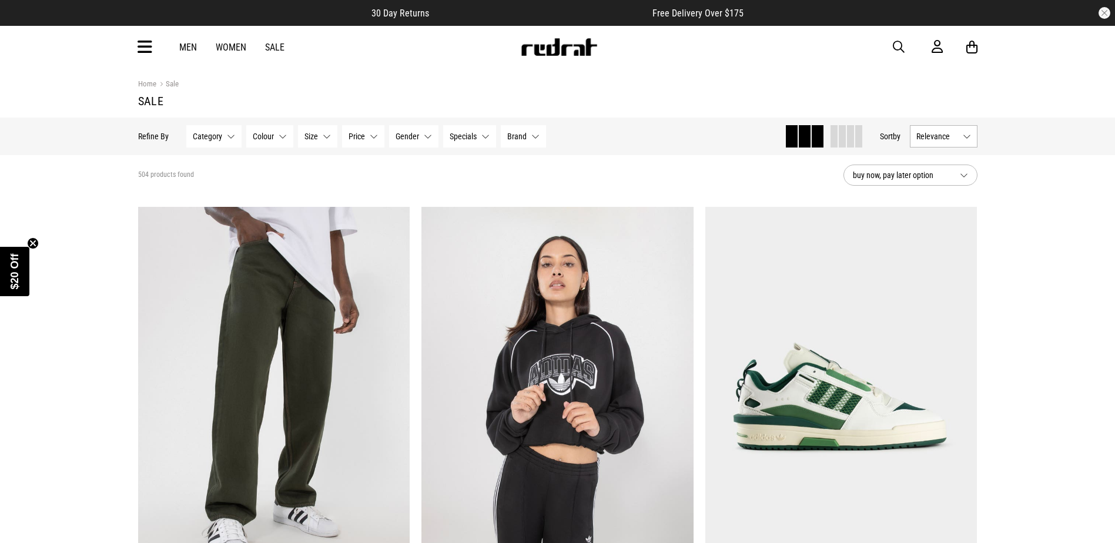 The height and width of the screenshot is (543, 1115). I want to click on img: Redrat logo, so click(559, 47).